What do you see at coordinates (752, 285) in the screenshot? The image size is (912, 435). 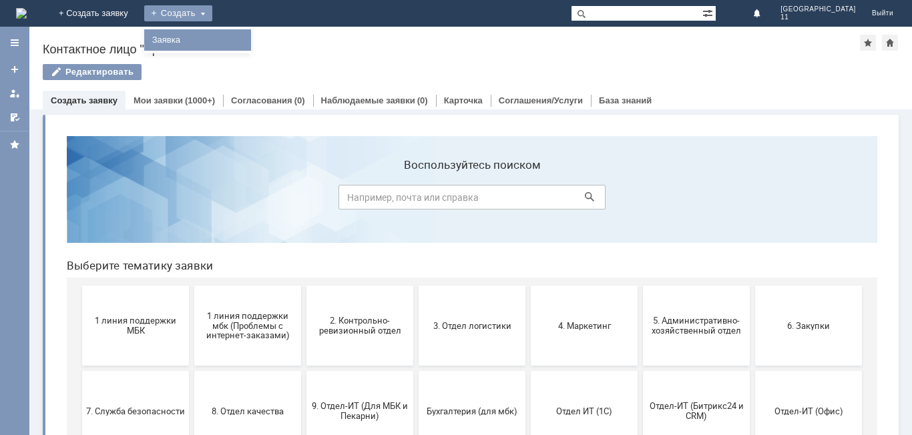 I see `span: Отдел-ИТ (Офис)` at bounding box center [752, 285].